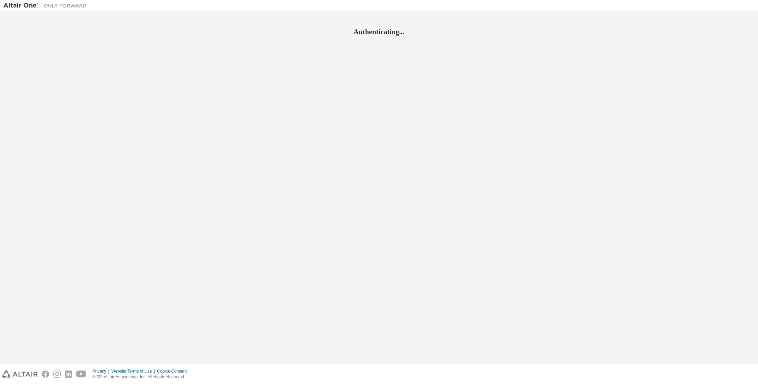 Image resolution: width=758 pixels, height=384 pixels. What do you see at coordinates (379, 32) in the screenshot?
I see `h2: Authenticating...` at bounding box center [379, 32].